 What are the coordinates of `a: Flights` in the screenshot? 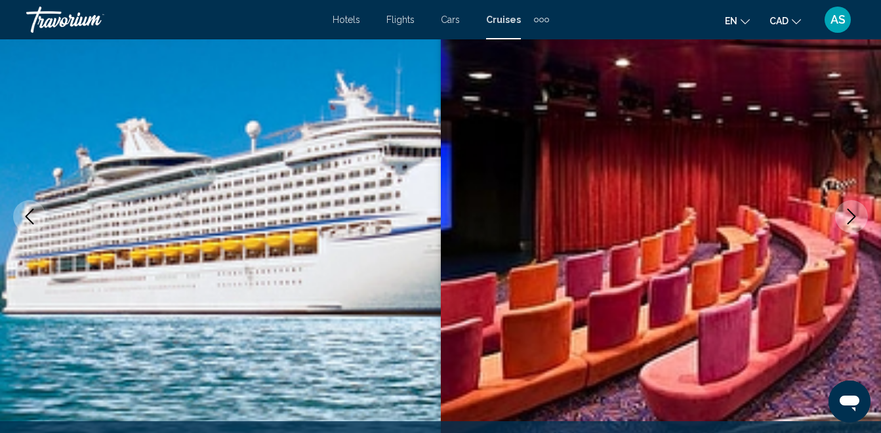 It's located at (400, 20).